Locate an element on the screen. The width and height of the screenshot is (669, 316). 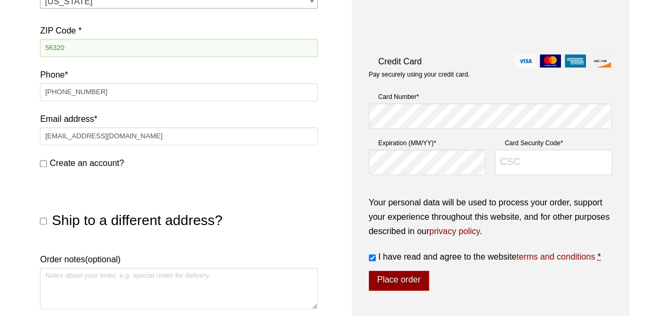
label: Credit Card is located at coordinates (490, 61).